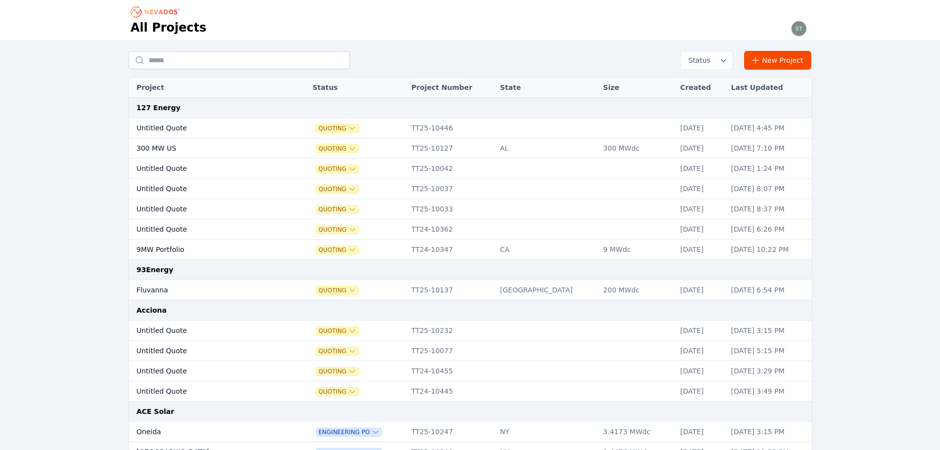 Image resolution: width=940 pixels, height=450 pixels. What do you see at coordinates (470, 310) in the screenshot?
I see `td: Acciona` at bounding box center [470, 310].